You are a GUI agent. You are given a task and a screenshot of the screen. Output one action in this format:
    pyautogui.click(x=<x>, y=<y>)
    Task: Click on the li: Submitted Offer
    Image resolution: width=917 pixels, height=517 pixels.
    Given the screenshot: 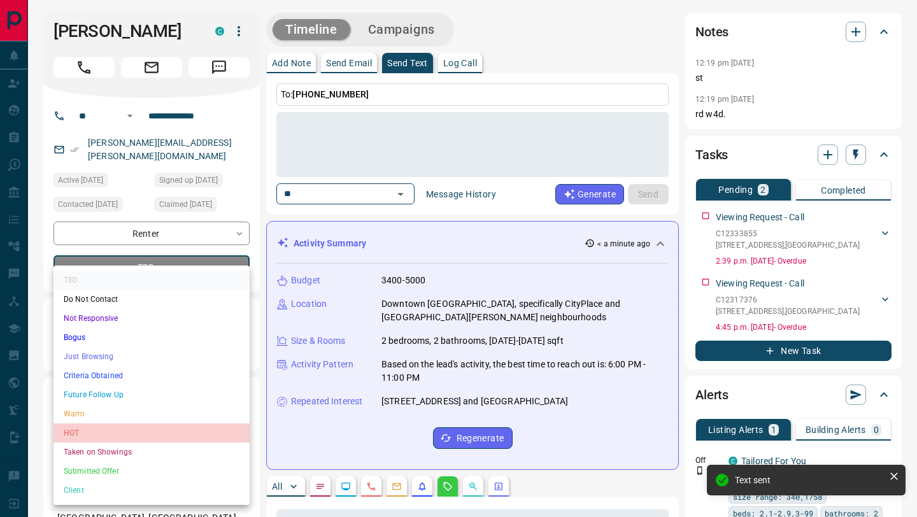 What is the action you would take?
    pyautogui.click(x=152, y=471)
    